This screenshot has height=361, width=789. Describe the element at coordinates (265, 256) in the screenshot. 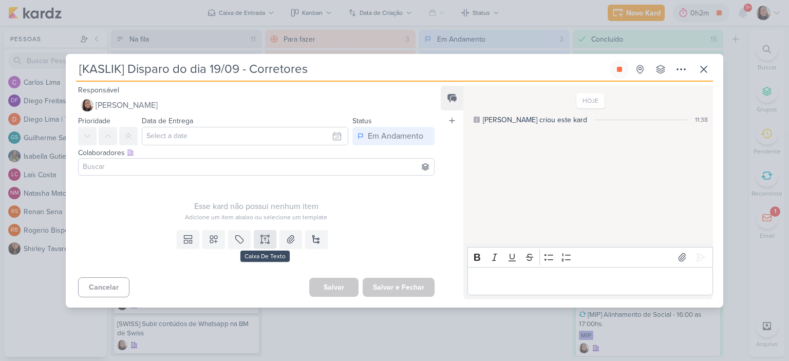

I see `div: Caixa De Texto` at that location.